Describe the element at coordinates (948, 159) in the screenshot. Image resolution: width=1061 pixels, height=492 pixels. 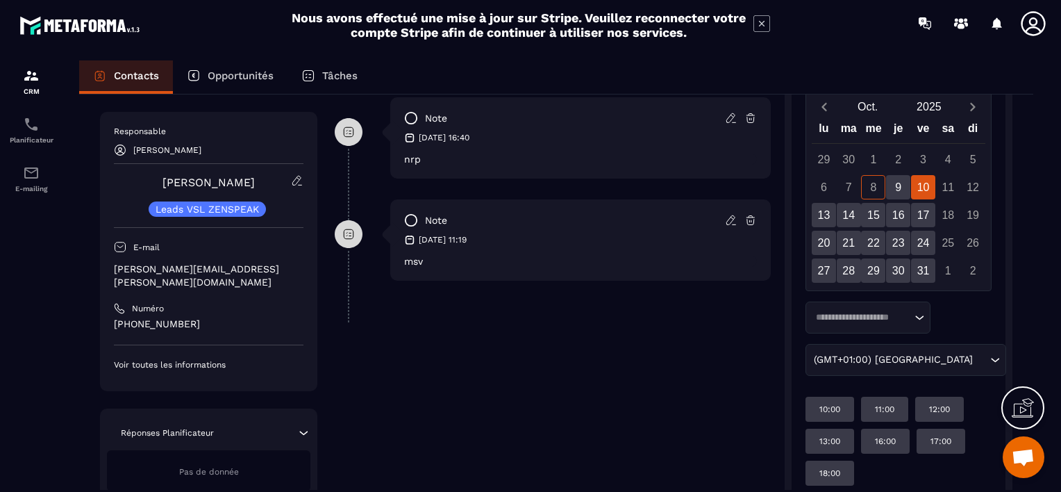
I see `div: 4` at that location.